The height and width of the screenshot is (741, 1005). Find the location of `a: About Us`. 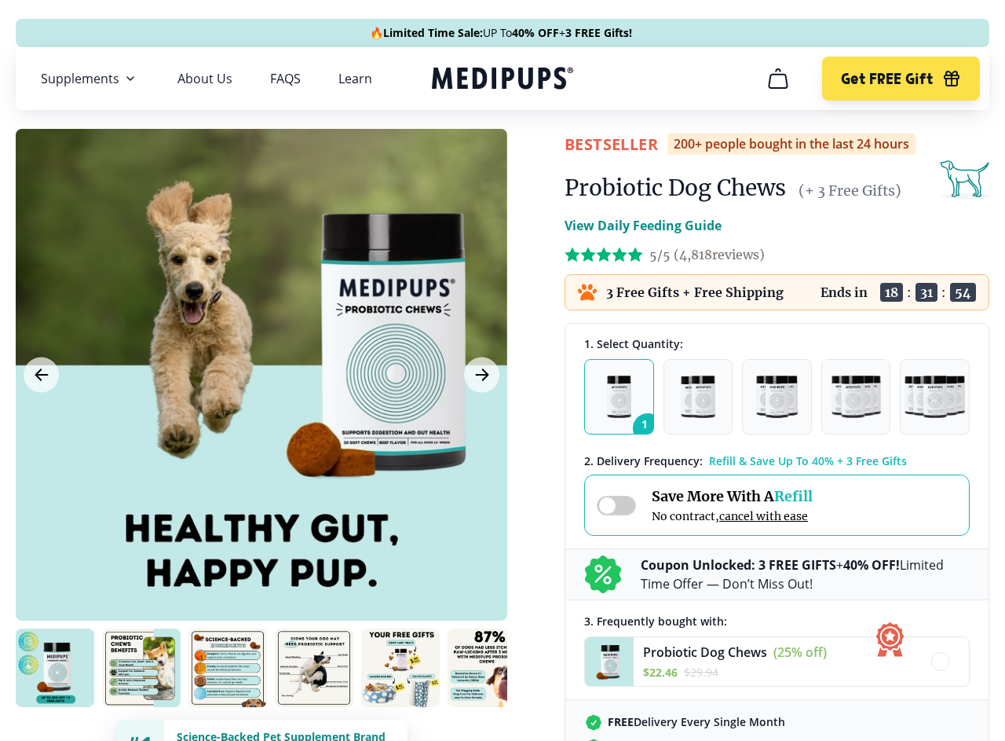

a: About Us is located at coordinates (205, 79).